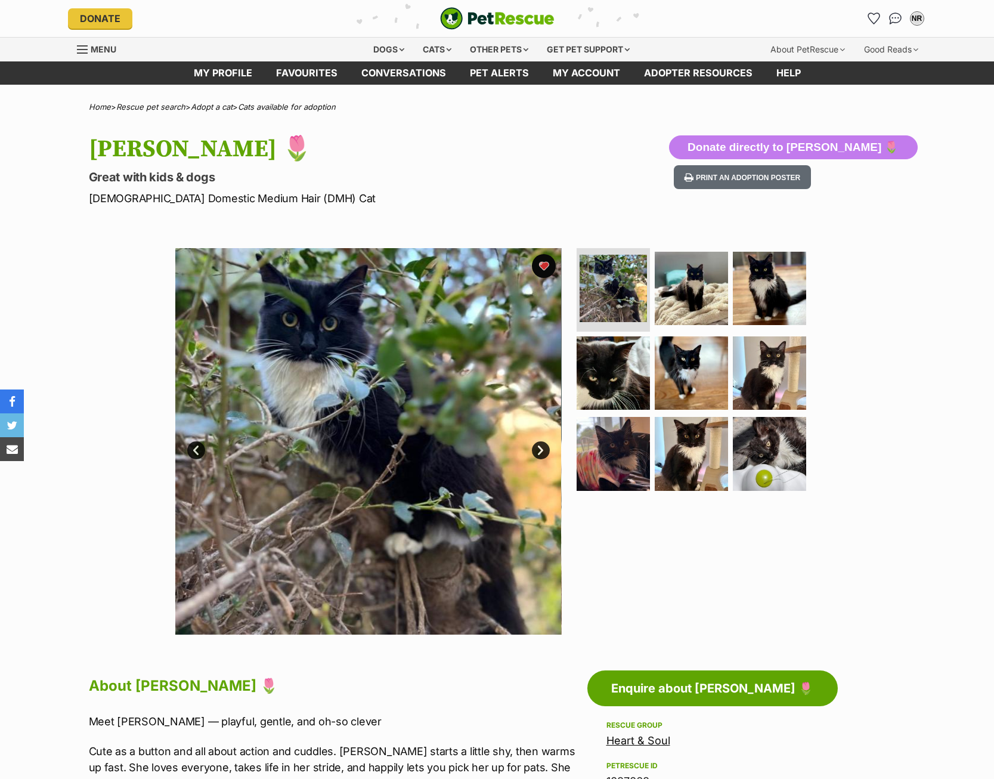 The image size is (994, 779). What do you see at coordinates (895, 18) in the screenshot?
I see `img: chat-41dd97257d64d25036548639549fe6c8038ab92f7586957e7f3b1b290dea8141.svg` at bounding box center [895, 18].